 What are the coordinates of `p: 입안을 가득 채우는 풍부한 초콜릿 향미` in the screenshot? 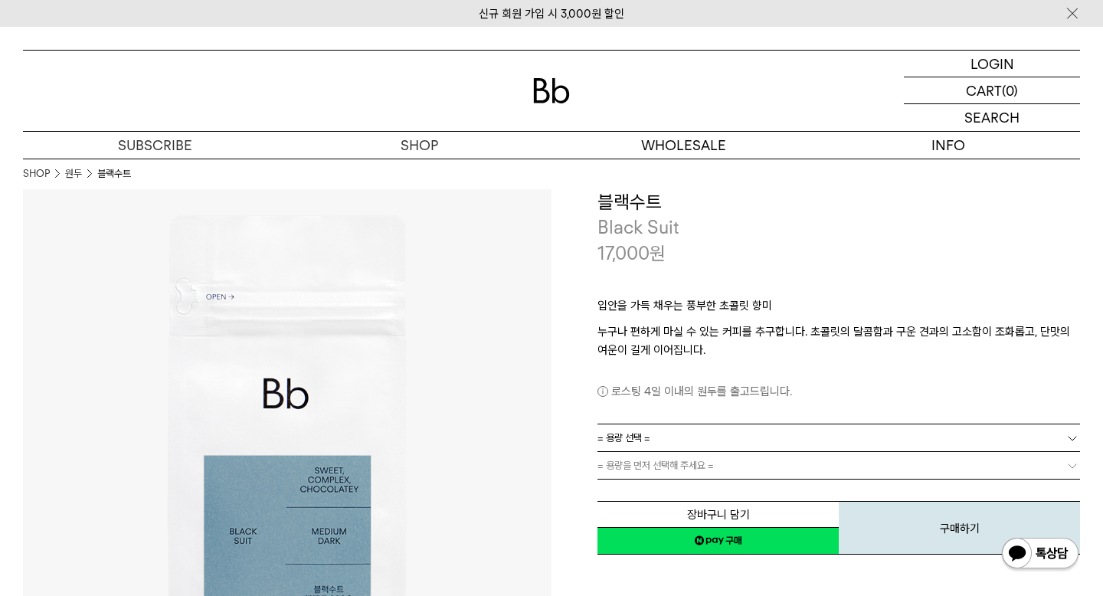 It's located at (839, 309).